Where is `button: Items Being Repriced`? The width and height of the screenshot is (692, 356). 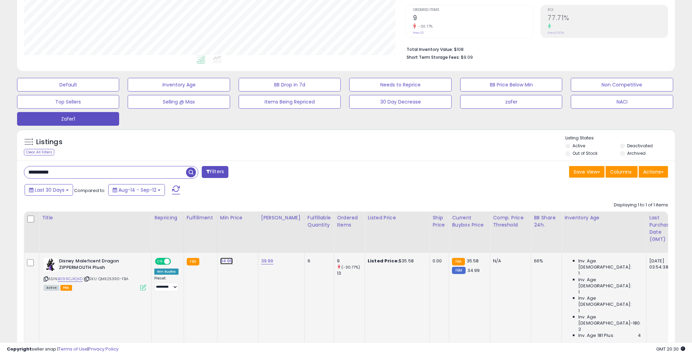
button: Items Being Repriced is located at coordinates (290, 102).